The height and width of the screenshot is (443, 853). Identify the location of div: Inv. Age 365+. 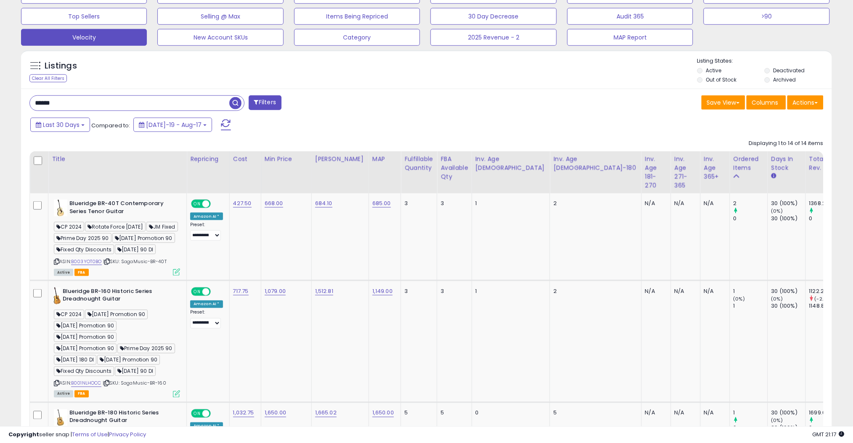
(715, 168).